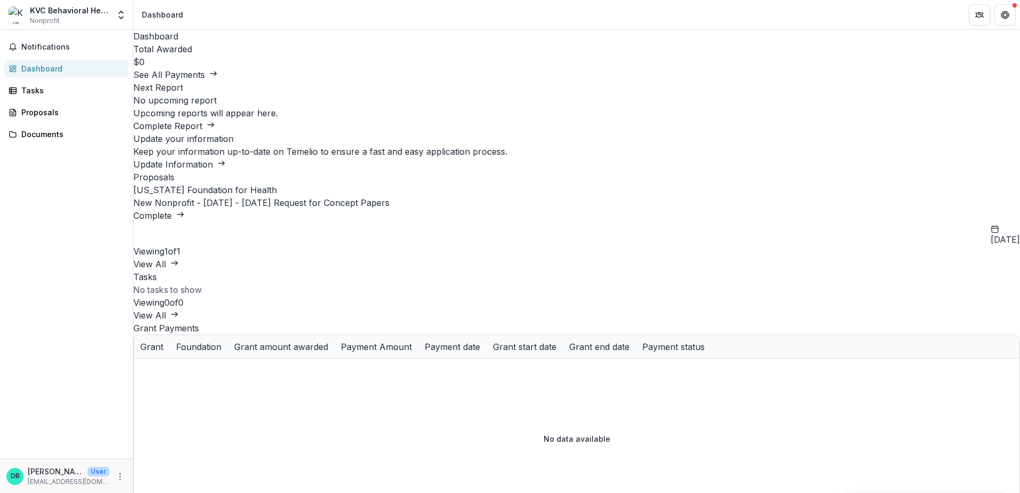 The height and width of the screenshot is (493, 1020). What do you see at coordinates (577, 88) in the screenshot?
I see `h2: Next Report` at bounding box center [577, 88].